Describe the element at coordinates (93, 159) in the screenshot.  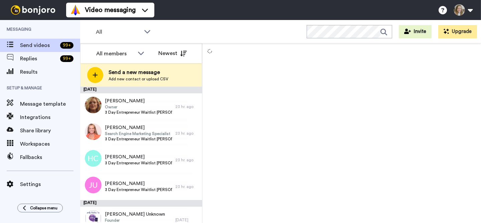
I see `img: hc.png` at that location.